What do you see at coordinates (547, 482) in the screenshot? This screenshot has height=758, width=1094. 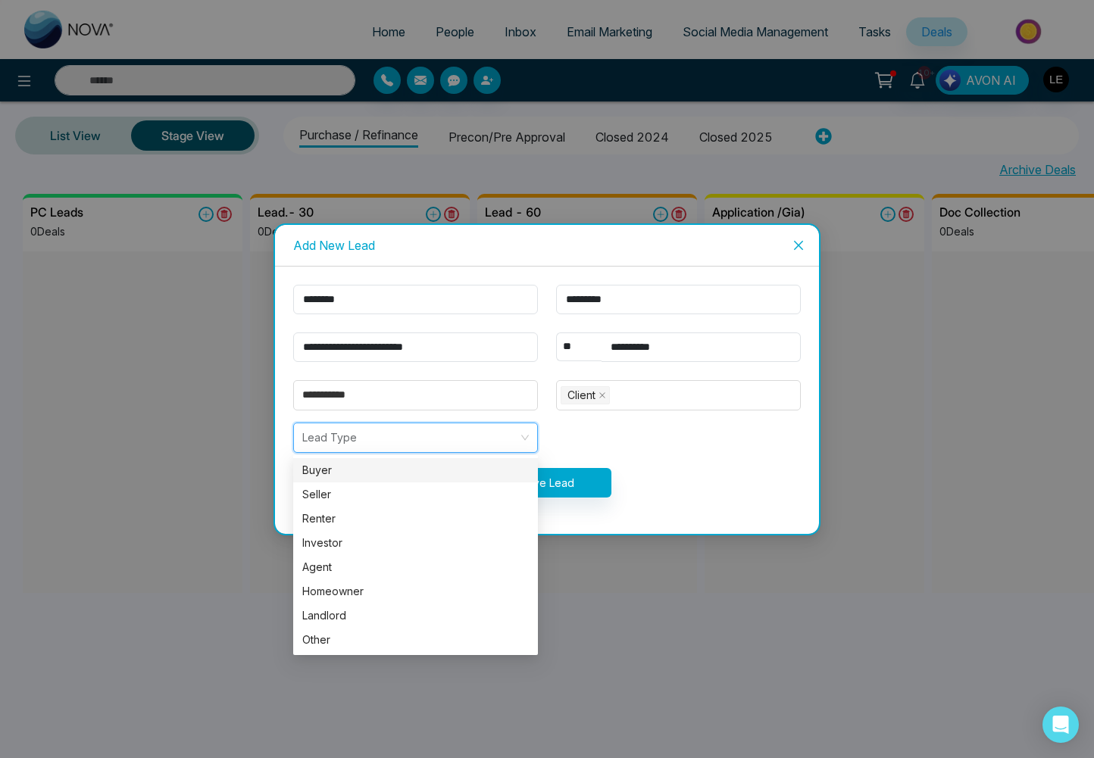 I see `button: Save Lead` at bounding box center [547, 482].